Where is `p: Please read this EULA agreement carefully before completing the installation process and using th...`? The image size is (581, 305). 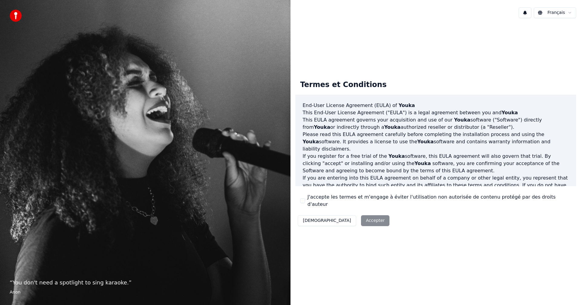 p: Please read this EULA agreement carefully before completing the installation process and using th... is located at coordinates (436, 142).